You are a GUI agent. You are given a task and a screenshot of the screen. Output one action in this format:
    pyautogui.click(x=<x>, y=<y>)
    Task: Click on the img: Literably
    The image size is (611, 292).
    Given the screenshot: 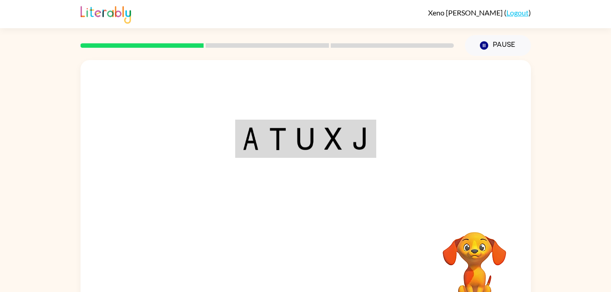 What is the action you would take?
    pyautogui.click(x=106, y=14)
    